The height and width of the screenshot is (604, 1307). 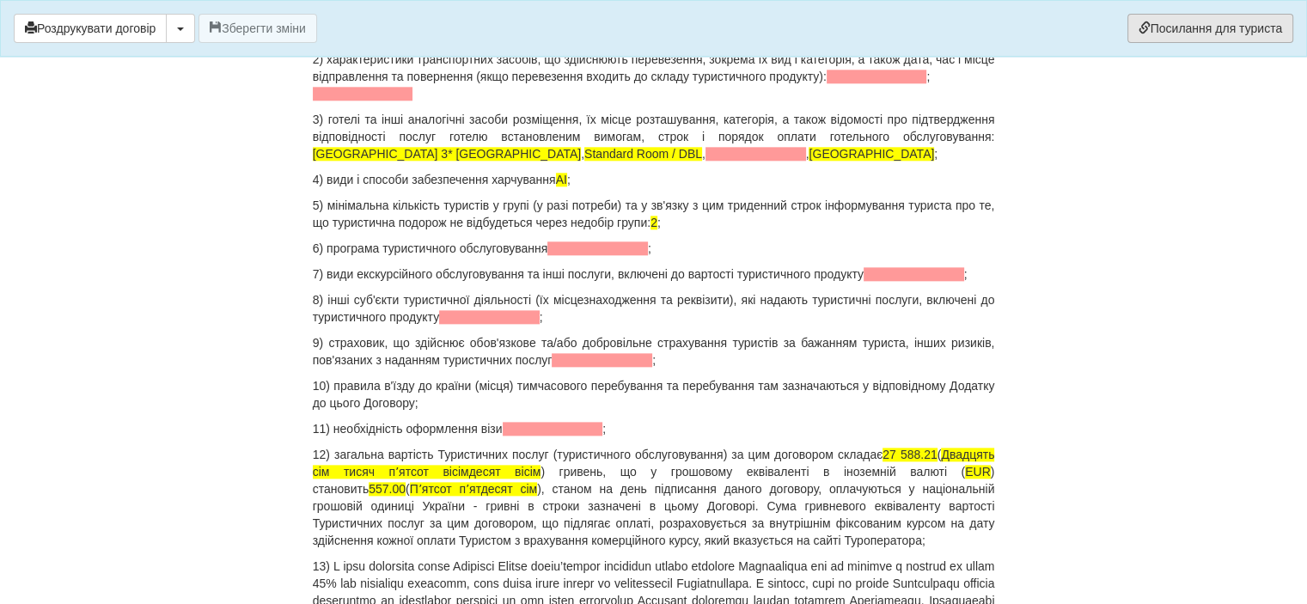 I want to click on p: 11) необхідність оформлення візи ;, so click(x=654, y=429).